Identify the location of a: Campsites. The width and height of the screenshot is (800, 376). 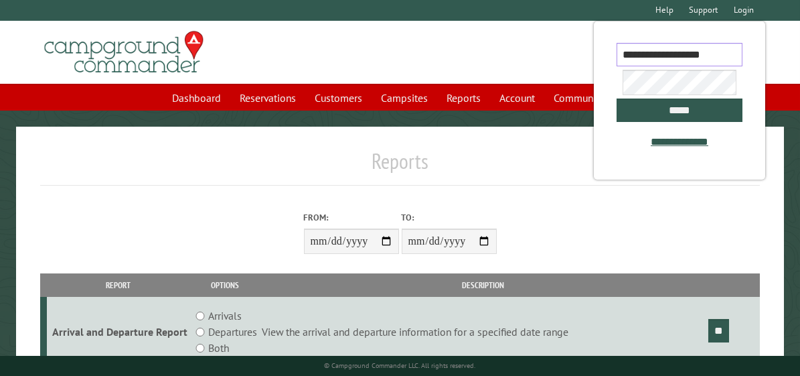
(404, 98).